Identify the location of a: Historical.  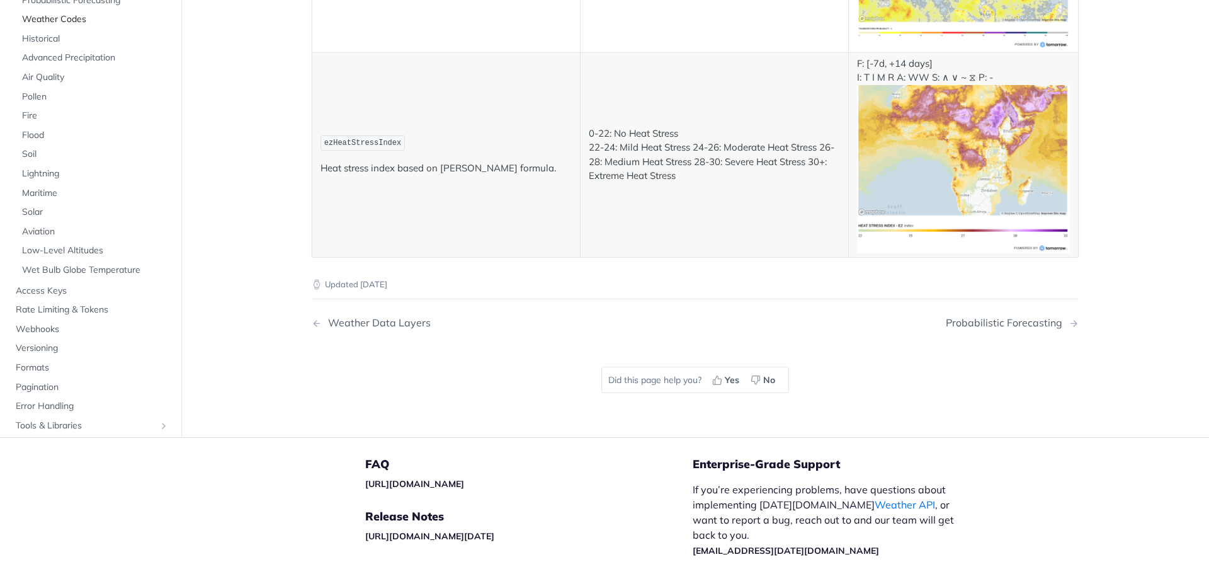
(94, 39).